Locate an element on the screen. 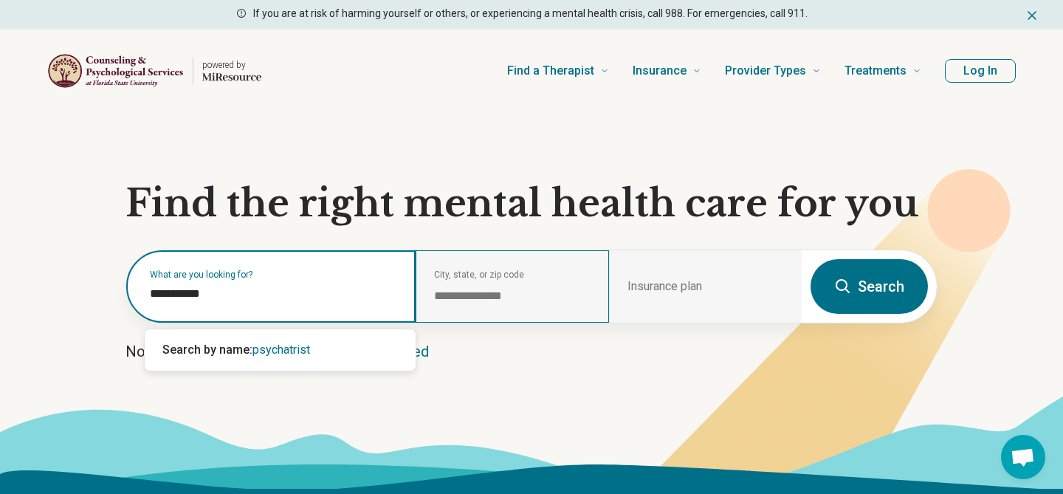  span: Treatments is located at coordinates (875, 71).